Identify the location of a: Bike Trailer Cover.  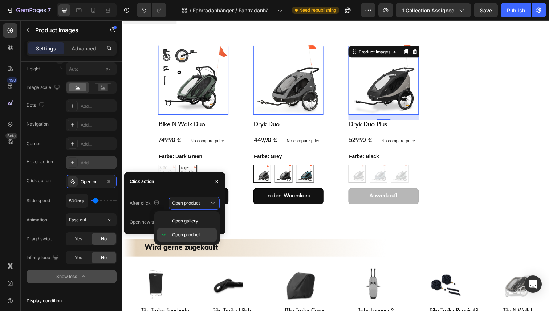
(182, 270).